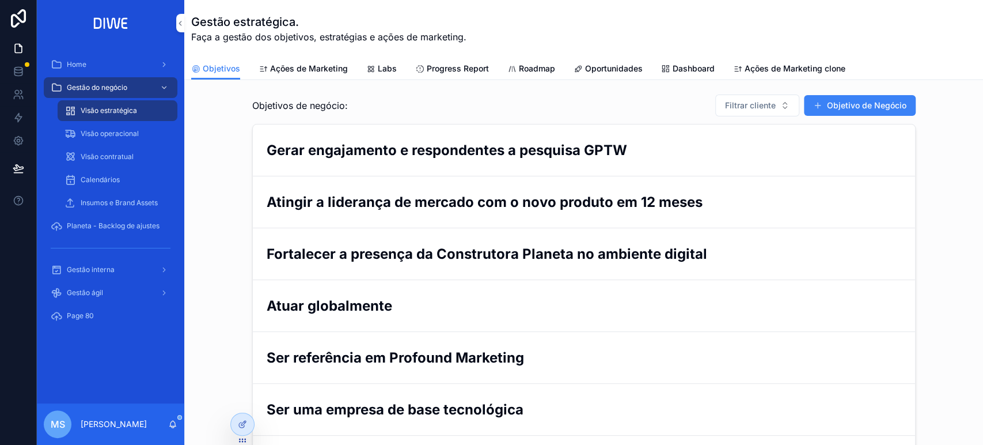 This screenshot has height=445, width=983. Describe the element at coordinates (757, 105) in the screenshot. I see `button: Select Button` at that location.